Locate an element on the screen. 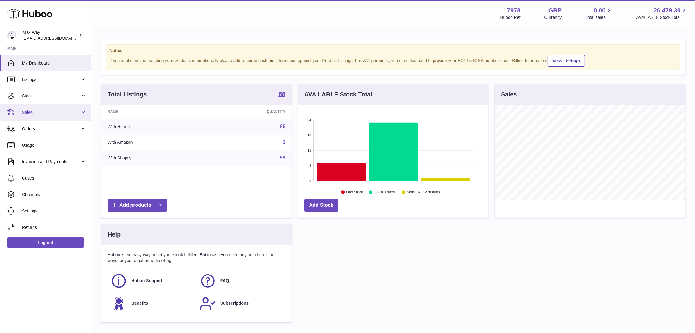  div: Max Way is located at coordinates (50, 35).